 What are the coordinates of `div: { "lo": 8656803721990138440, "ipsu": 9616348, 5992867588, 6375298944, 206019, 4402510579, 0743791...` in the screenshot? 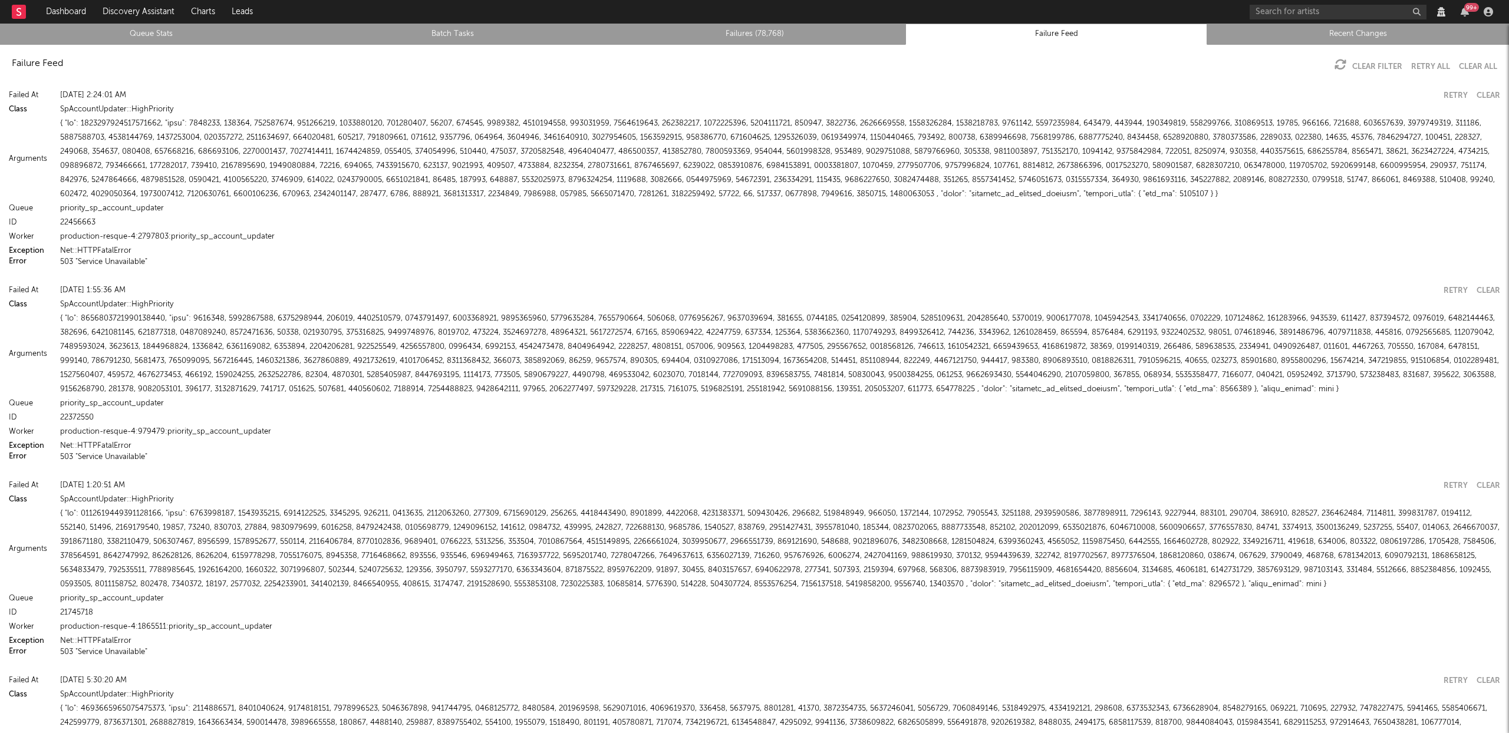 It's located at (780, 354).